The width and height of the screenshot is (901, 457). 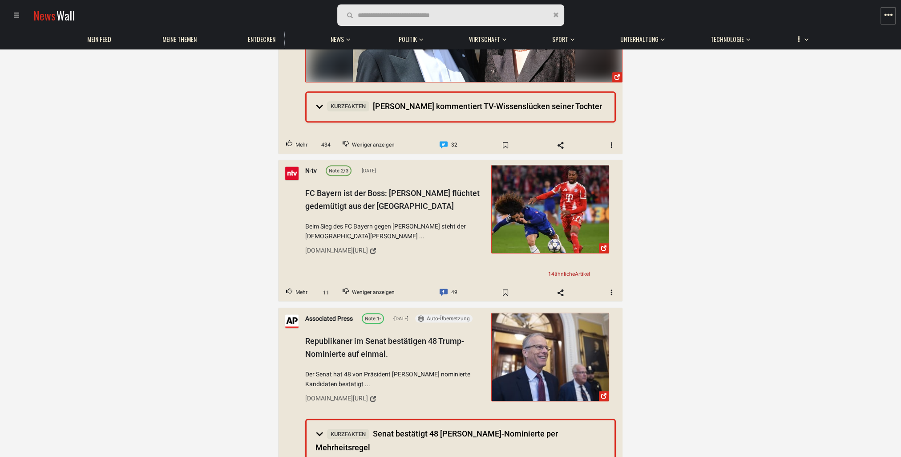 I want to click on span: Politik, so click(x=408, y=39).